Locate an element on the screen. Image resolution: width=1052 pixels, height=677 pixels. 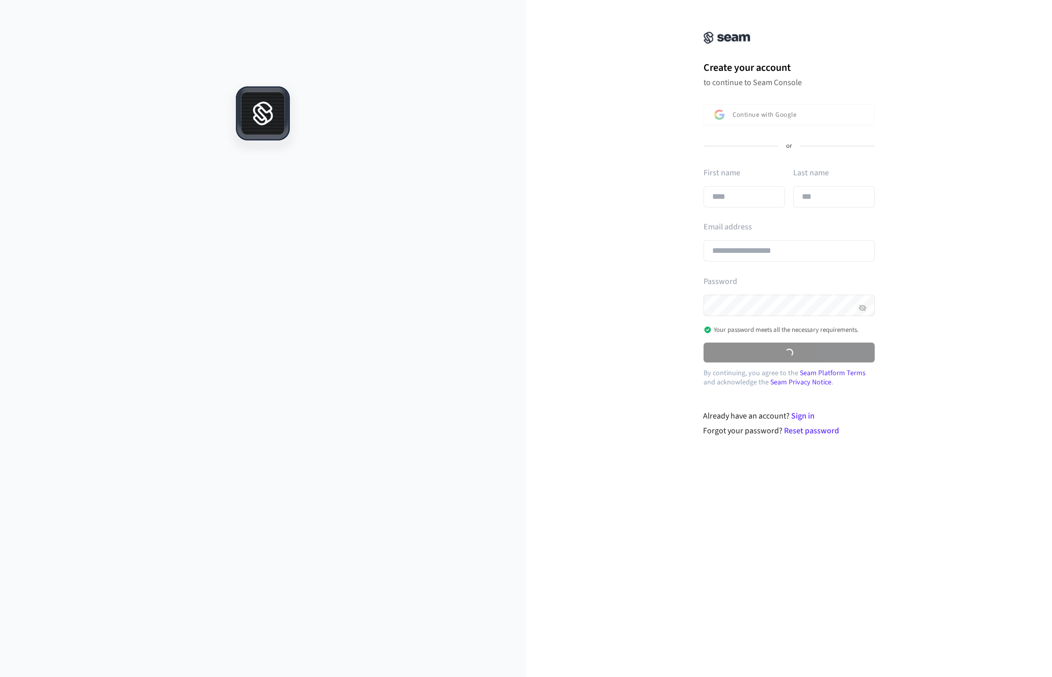
p: By continuing, you agree to the and acknowledge the . is located at coordinates (789, 378).